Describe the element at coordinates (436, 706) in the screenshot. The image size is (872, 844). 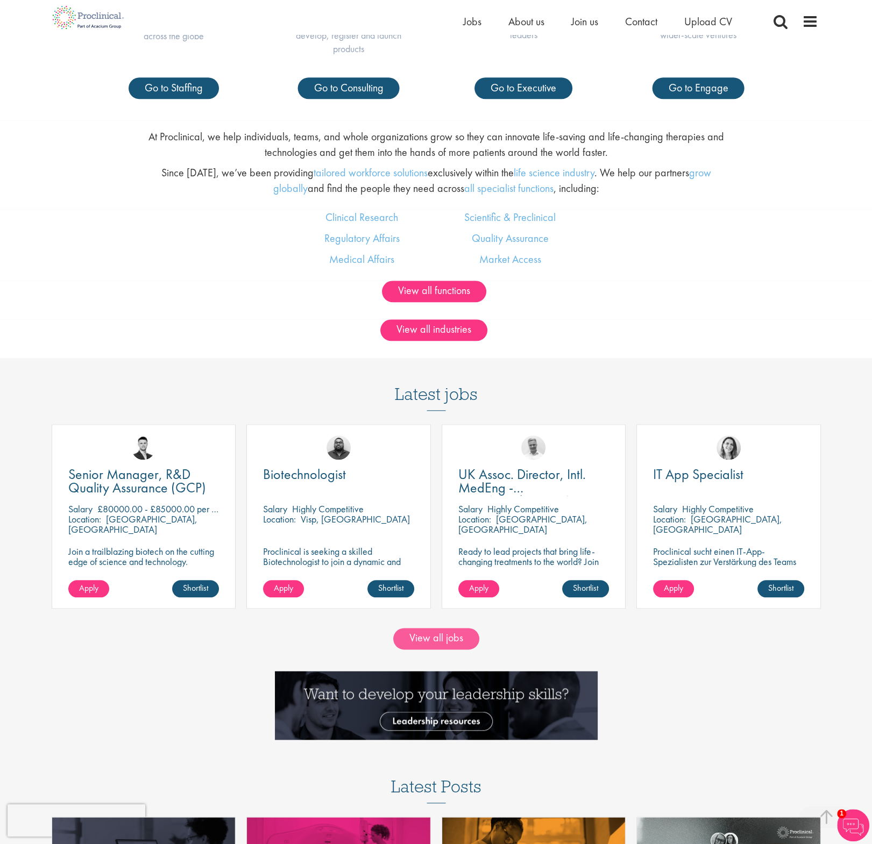
I see `img: Want to develop your leadership skills? See our Leadership Resources` at that location.